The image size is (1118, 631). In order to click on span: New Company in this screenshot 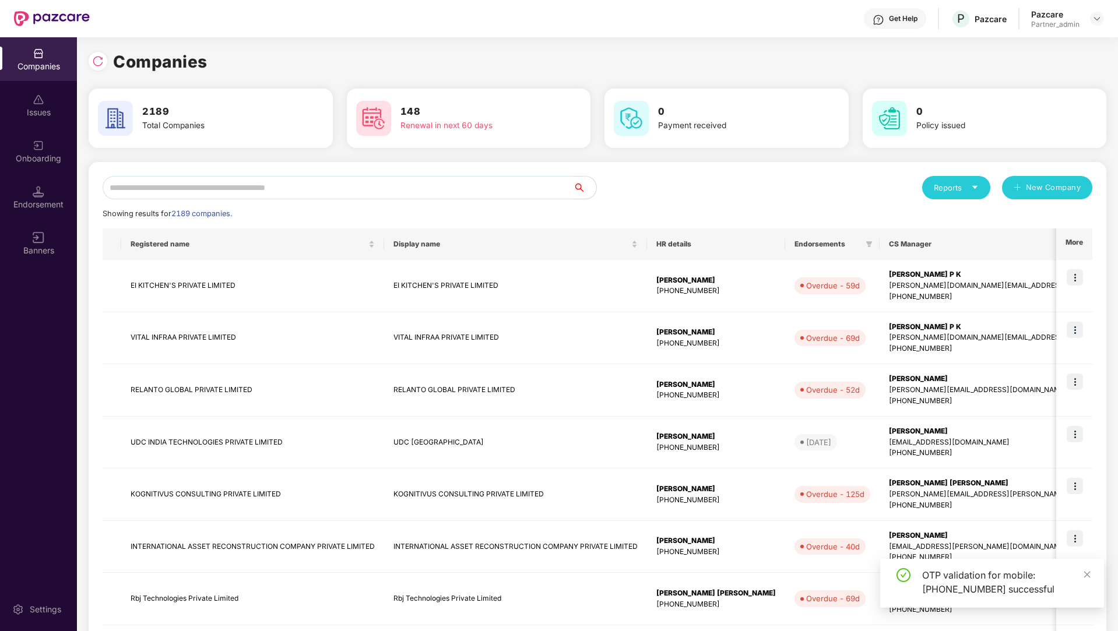, I will do `click(1053, 188)`.